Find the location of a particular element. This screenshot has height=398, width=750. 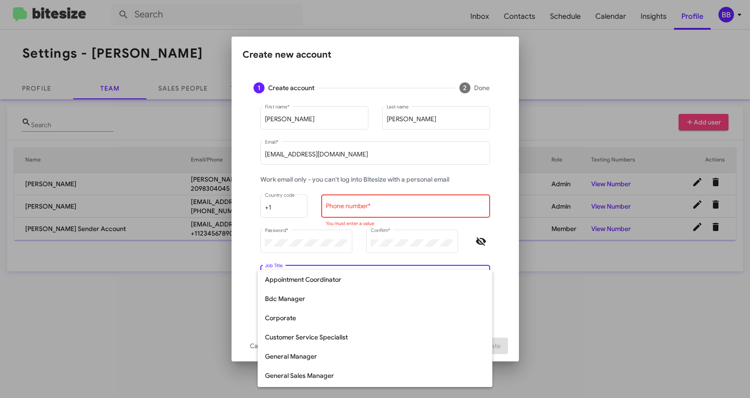

span: General Sales Manager is located at coordinates (375, 376).